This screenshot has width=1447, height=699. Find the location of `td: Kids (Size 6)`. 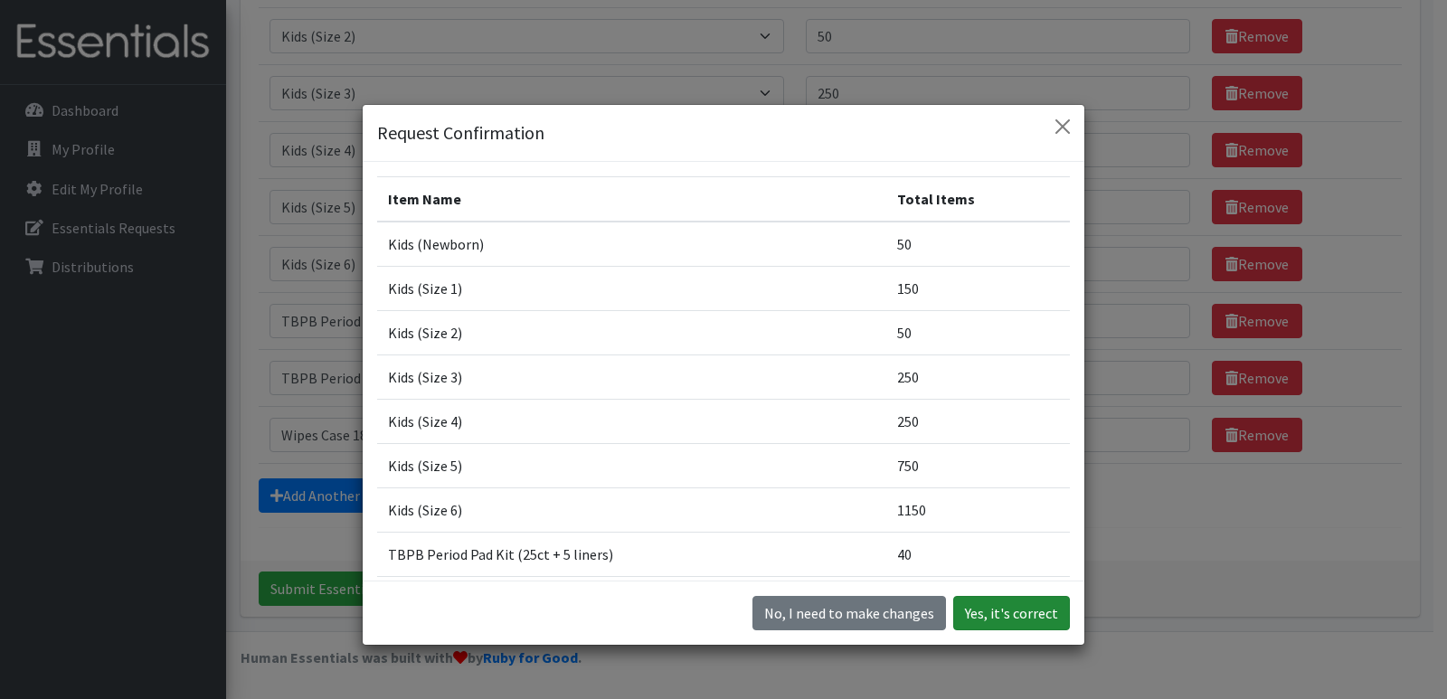

td: Kids (Size 6) is located at coordinates (631, 509).